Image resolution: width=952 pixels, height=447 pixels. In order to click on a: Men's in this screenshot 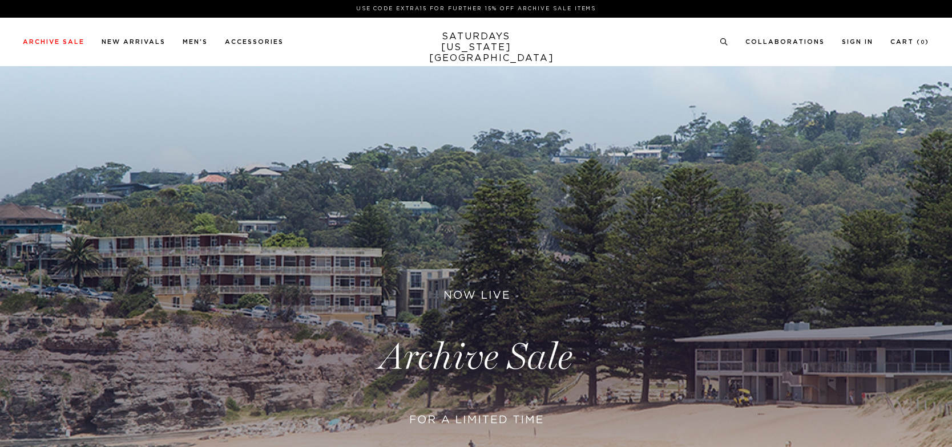, I will do `click(195, 42)`.